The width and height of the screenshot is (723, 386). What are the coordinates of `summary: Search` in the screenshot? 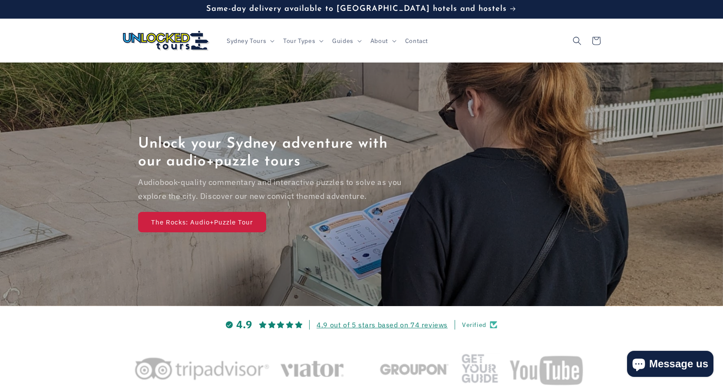 It's located at (577, 41).